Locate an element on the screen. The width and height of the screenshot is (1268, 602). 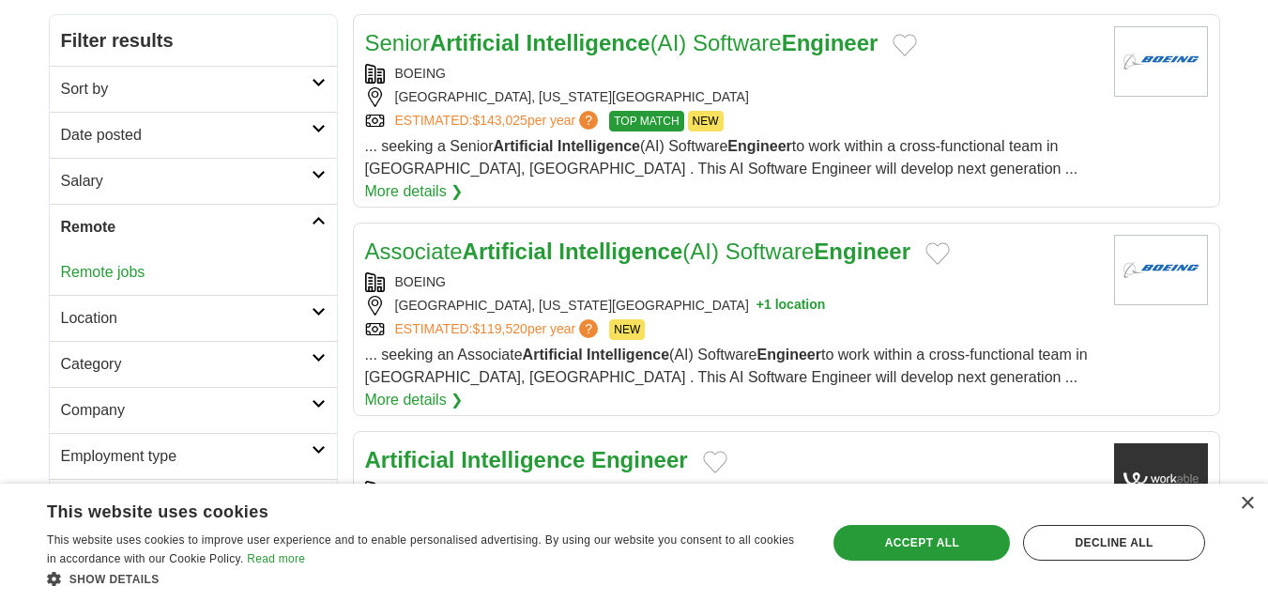
a: Category is located at coordinates (193, 363).